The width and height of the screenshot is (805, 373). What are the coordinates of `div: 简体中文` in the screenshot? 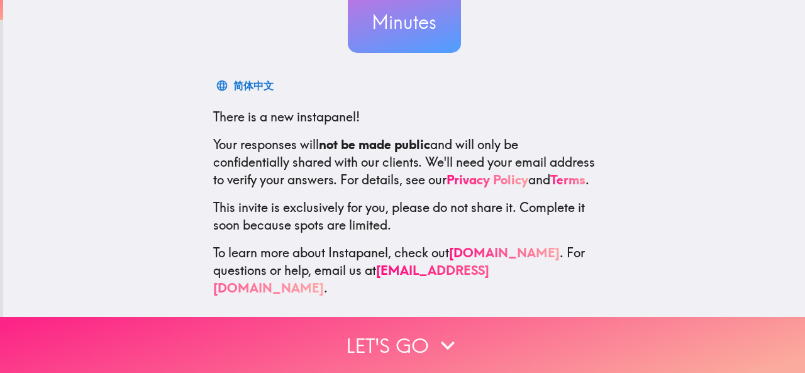 It's located at (253, 86).